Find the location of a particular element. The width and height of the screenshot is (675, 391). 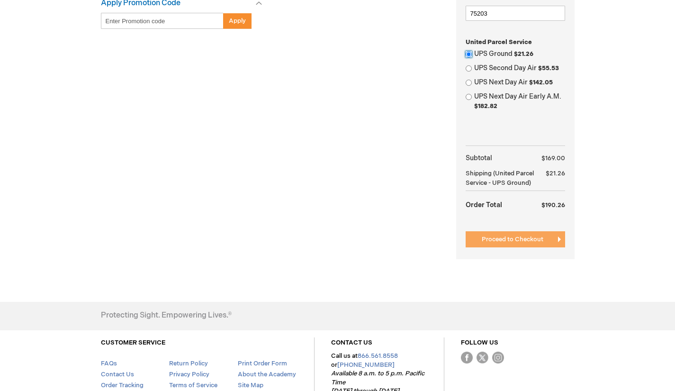

label: UPS Next Day Air is located at coordinates (520, 82).